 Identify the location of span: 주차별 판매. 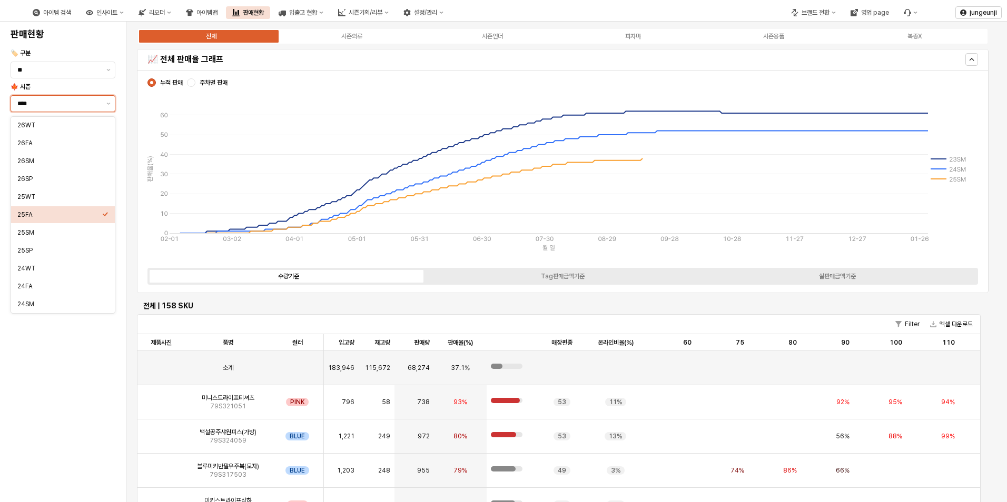
(213, 83).